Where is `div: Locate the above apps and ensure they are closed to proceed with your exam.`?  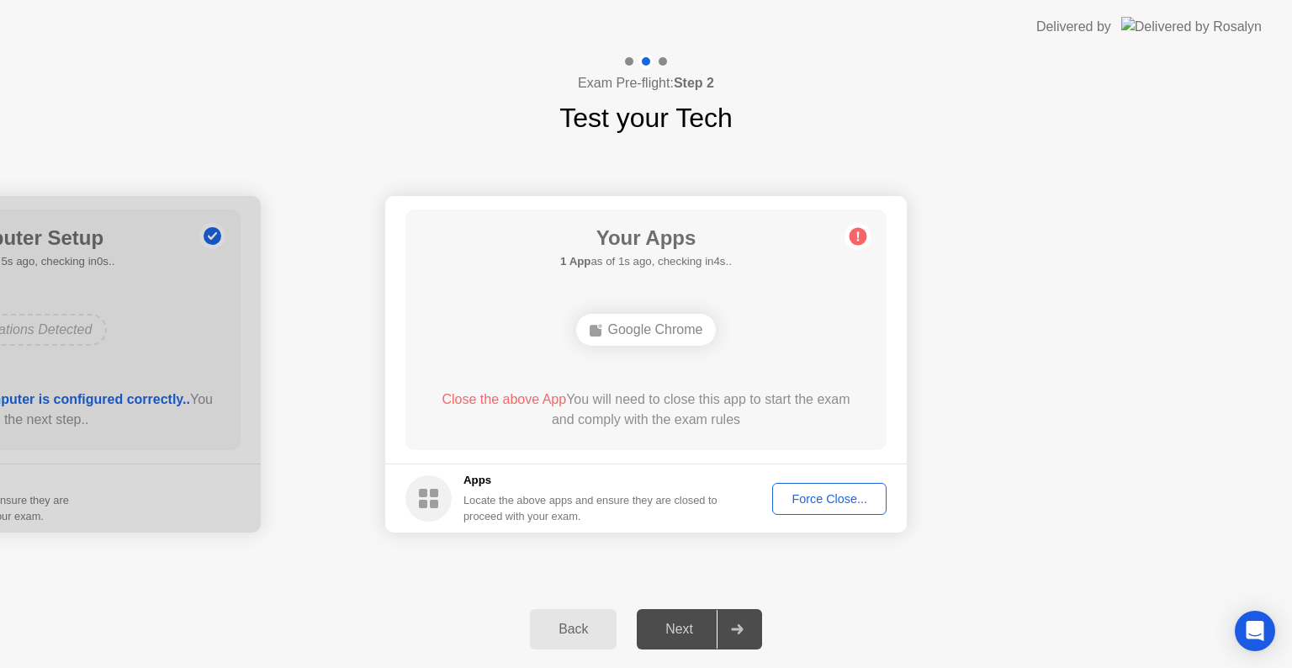
div: Locate the above apps and ensure they are closed to proceed with your exam. is located at coordinates (590, 508).